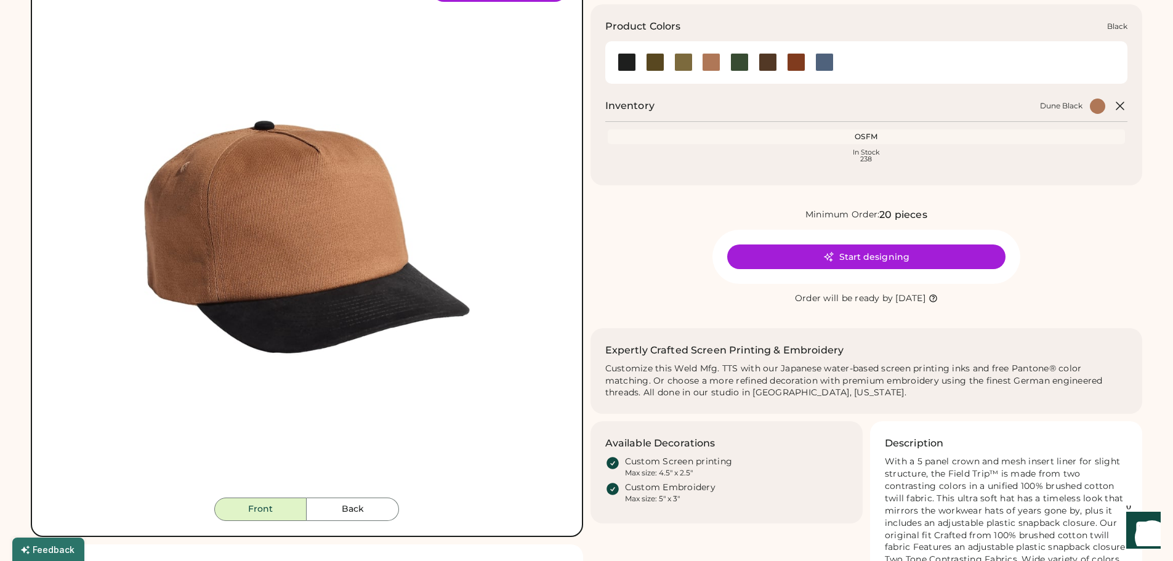 This screenshot has height=561, width=1173. I want to click on div: Max size: 5" x 3", so click(652, 499).